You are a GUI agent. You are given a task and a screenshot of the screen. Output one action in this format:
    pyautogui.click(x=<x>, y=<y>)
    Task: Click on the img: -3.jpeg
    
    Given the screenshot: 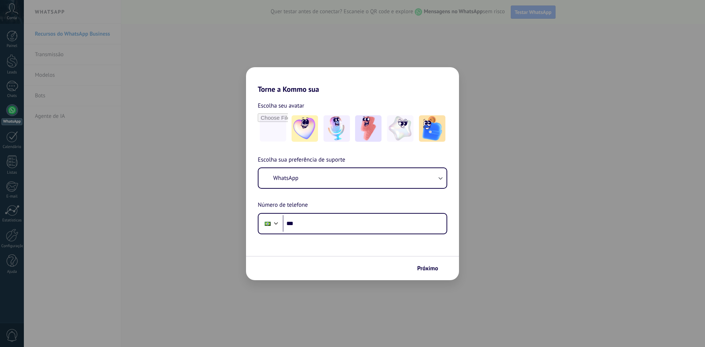 What is the action you would take?
    pyautogui.click(x=368, y=128)
    